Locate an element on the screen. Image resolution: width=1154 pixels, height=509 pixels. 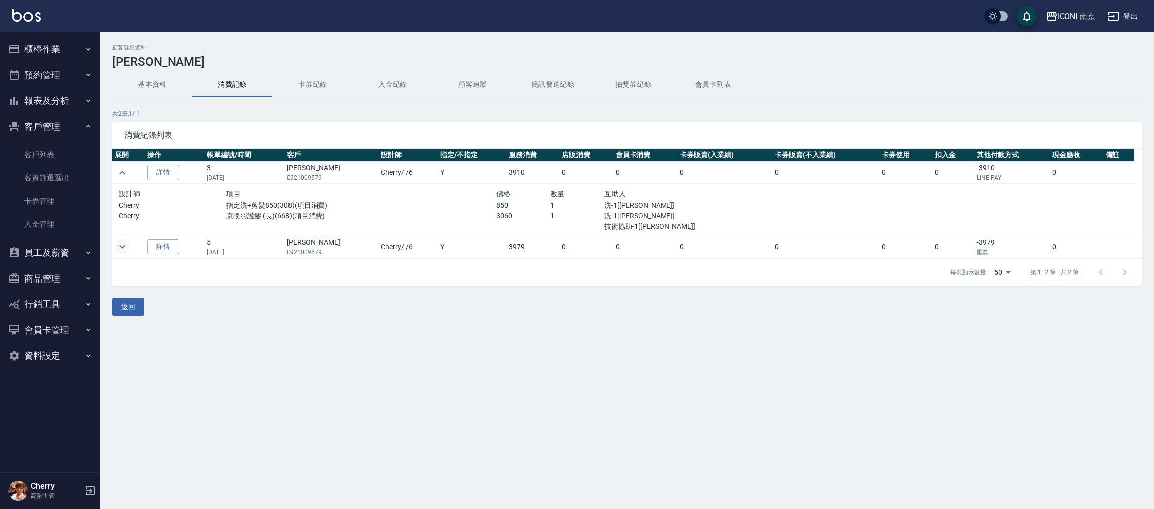
td: 3979 is located at coordinates (533, 247).